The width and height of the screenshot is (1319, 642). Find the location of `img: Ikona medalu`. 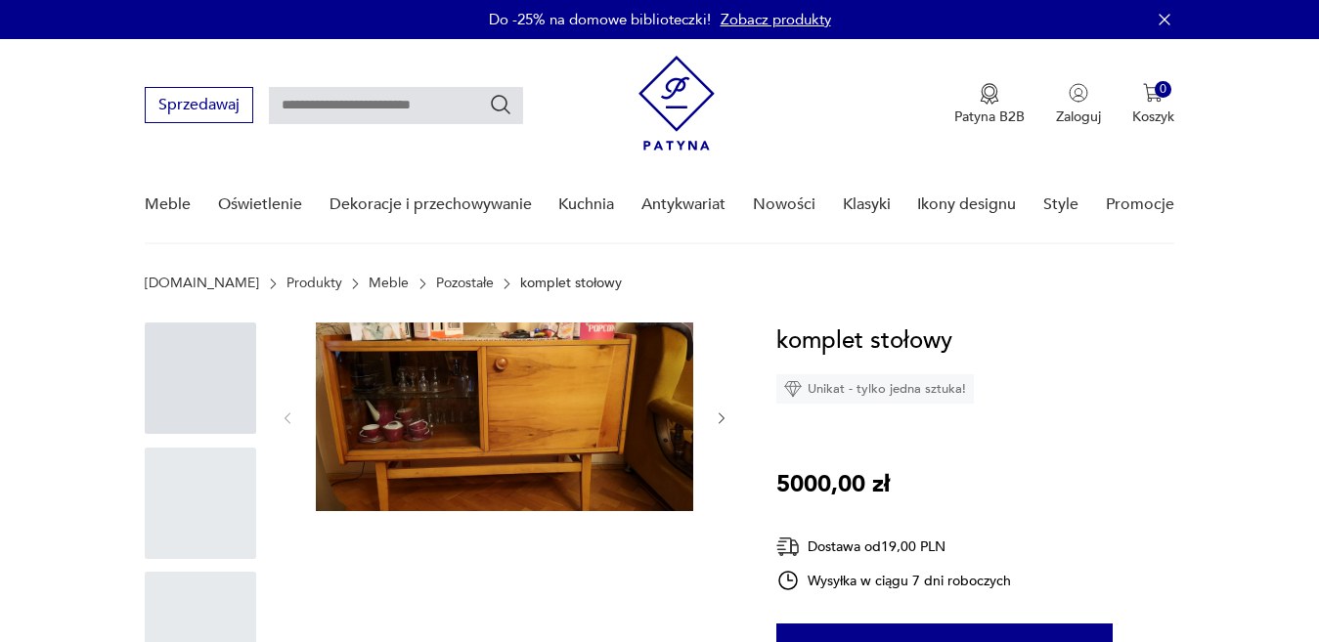

img: Ikona medalu is located at coordinates (990, 94).